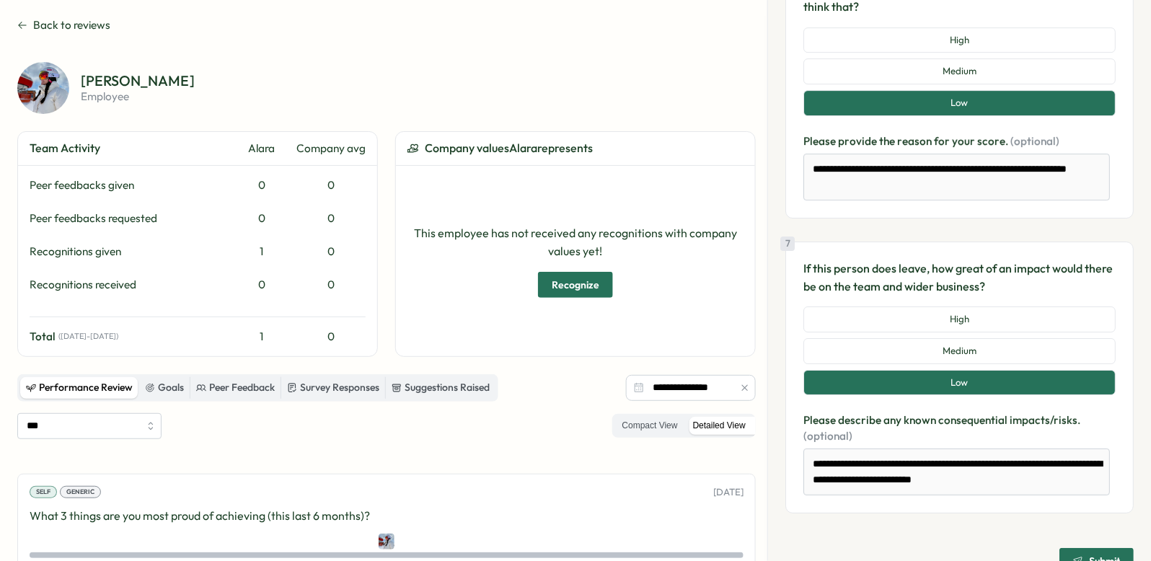 This screenshot has width=1151, height=561. I want to click on span: describe, so click(861, 420).